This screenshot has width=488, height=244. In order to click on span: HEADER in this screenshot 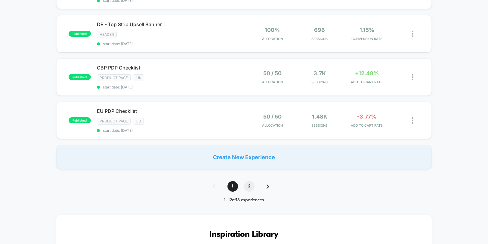, I will do `click(107, 34)`.